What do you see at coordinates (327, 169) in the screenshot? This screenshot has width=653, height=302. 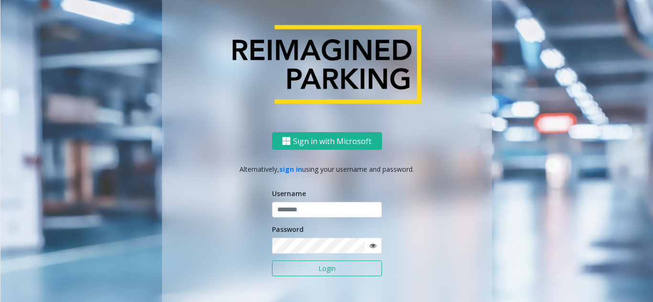 I see `p: Alternatively, using your username and password.` at bounding box center [327, 169].